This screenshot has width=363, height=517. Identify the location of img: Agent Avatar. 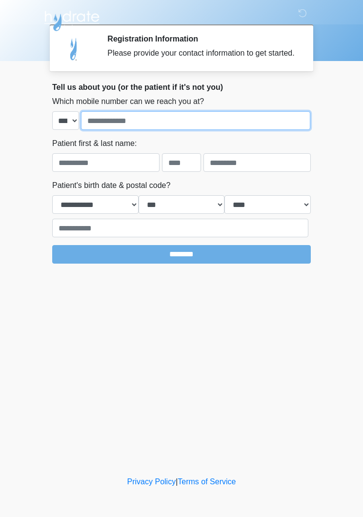
(74, 49).